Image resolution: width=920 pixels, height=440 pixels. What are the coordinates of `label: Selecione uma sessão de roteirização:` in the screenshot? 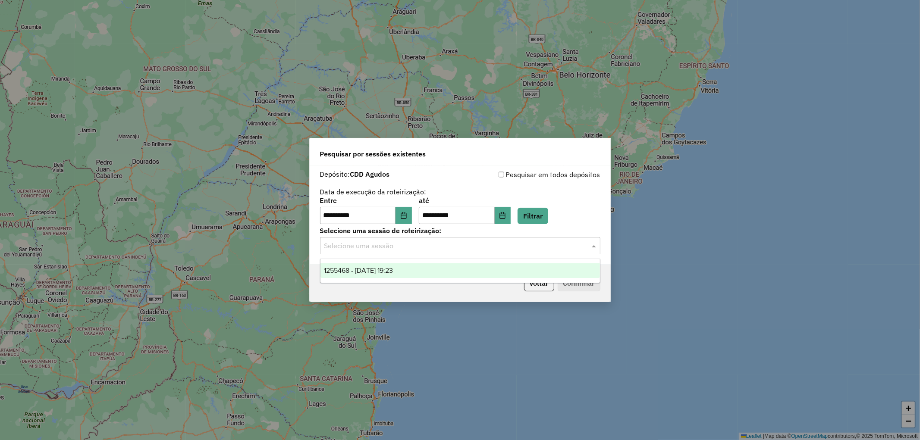 It's located at (460, 231).